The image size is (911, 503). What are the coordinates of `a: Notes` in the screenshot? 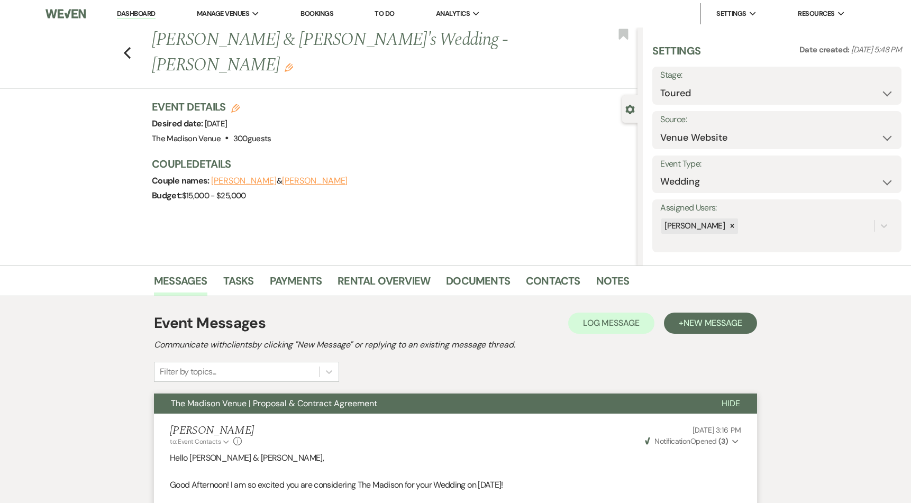 It's located at (613, 284).